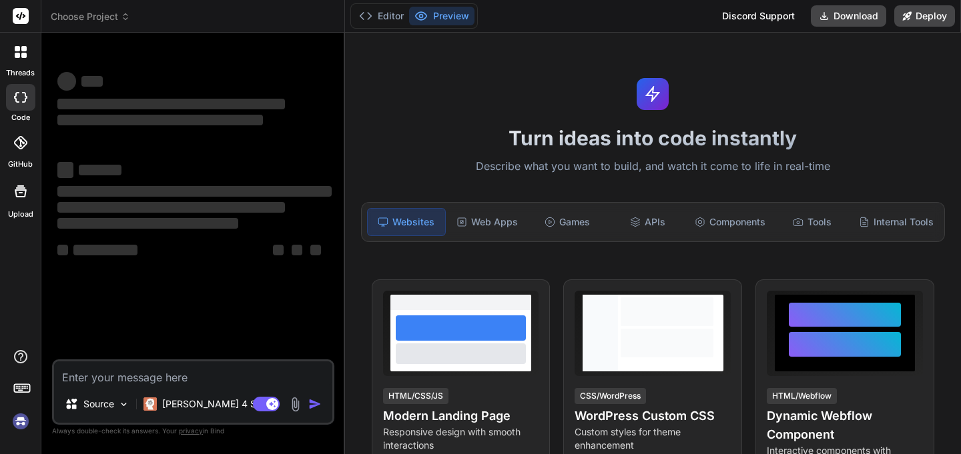 Image resolution: width=961 pixels, height=454 pixels. I want to click on div: HTML/Webflow, so click(801, 396).